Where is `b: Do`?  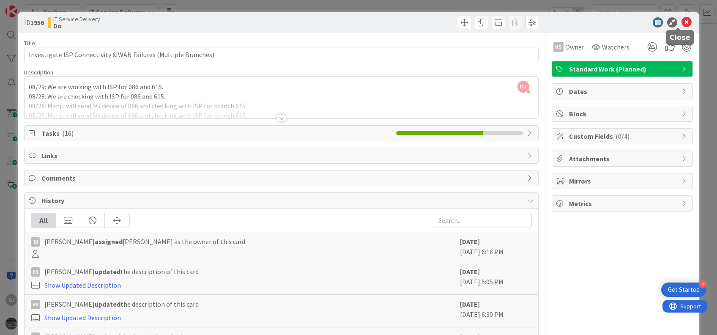
b: Do is located at coordinates (77, 26).